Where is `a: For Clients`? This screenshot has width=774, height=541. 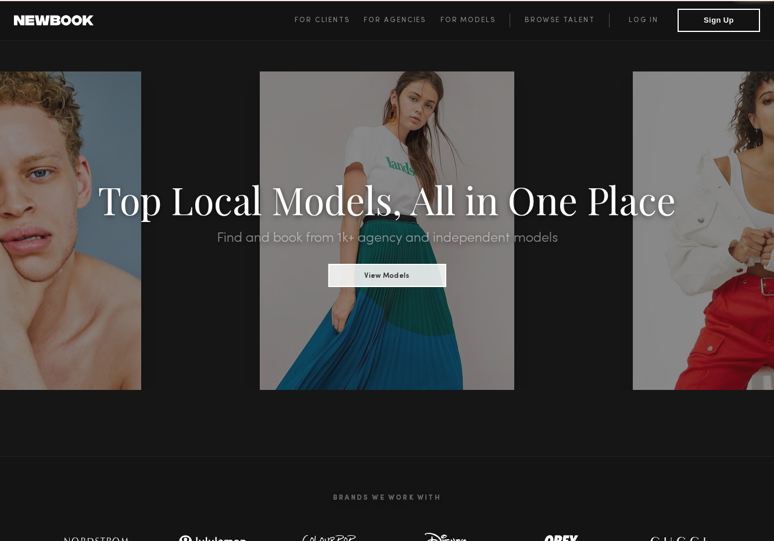
a: For Clients is located at coordinates (329, 20).